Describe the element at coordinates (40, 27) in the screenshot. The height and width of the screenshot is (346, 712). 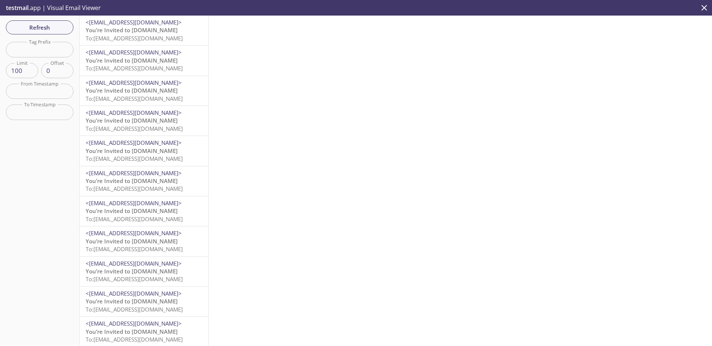
I see `button: Refresh` at that location.